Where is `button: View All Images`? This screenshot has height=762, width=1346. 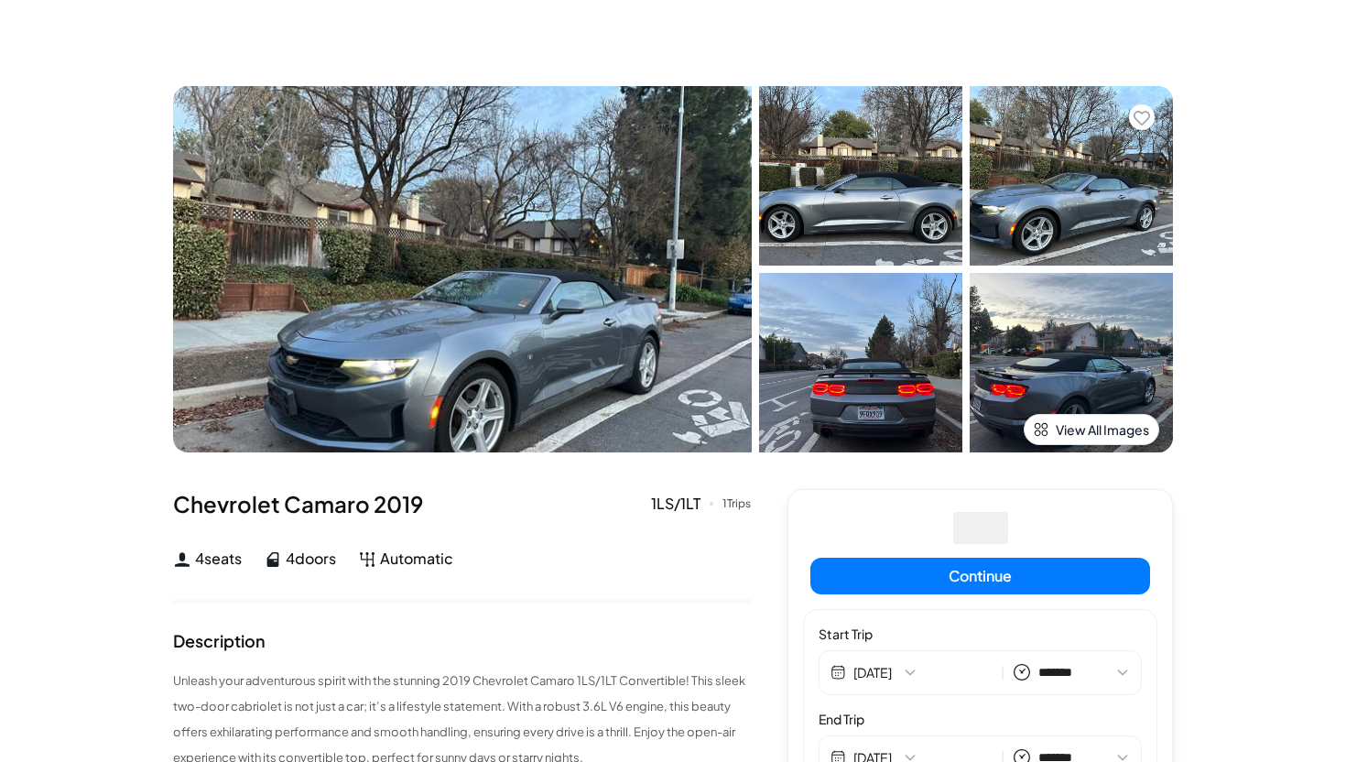 button: View All Images is located at coordinates (1092, 430).